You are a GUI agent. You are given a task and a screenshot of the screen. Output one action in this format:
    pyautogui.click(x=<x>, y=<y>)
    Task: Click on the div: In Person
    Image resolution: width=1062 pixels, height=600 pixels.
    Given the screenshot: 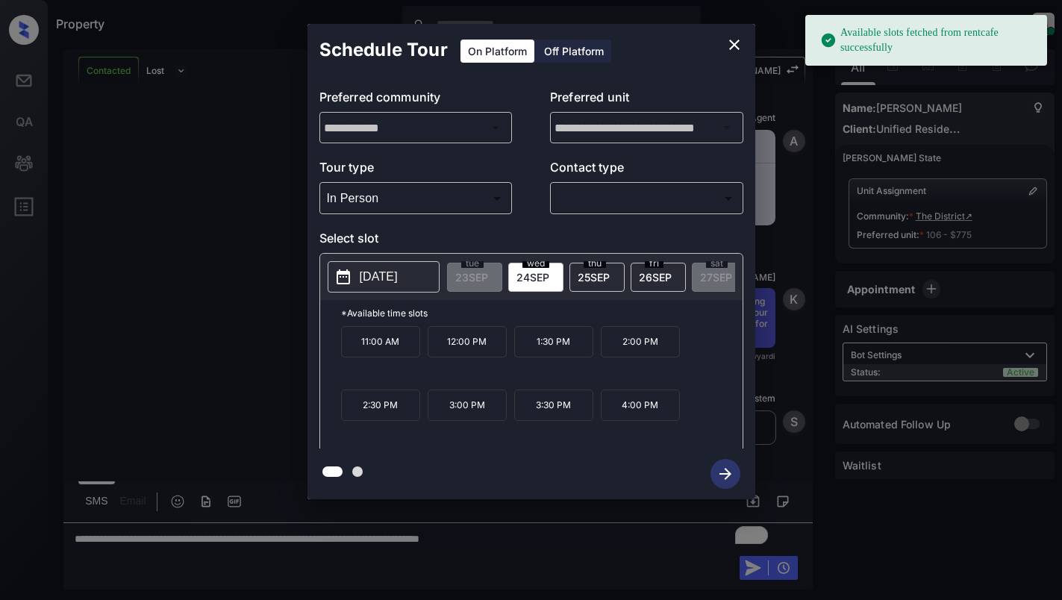 What is the action you would take?
    pyautogui.click(x=416, y=198)
    